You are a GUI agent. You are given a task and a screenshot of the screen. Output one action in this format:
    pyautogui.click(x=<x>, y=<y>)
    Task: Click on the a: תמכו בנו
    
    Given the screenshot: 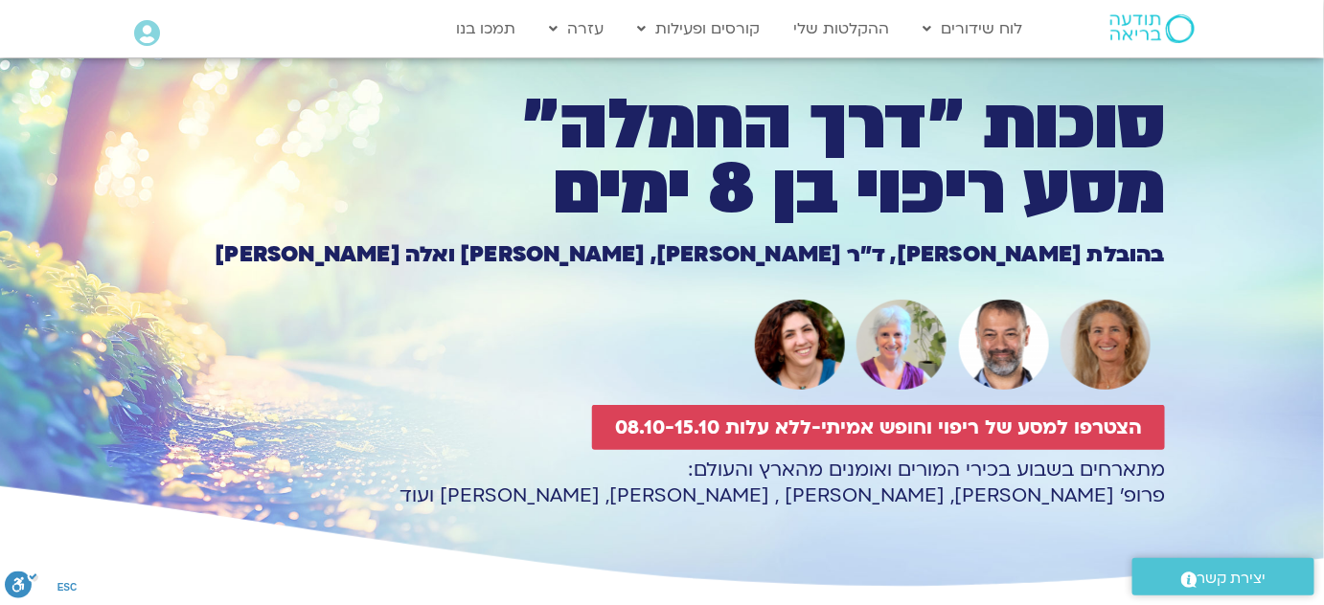 What is the action you would take?
    pyautogui.click(x=487, y=29)
    